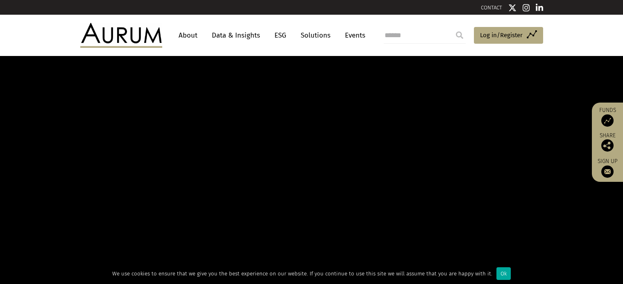  I want to click on input: Submit, so click(459, 35).